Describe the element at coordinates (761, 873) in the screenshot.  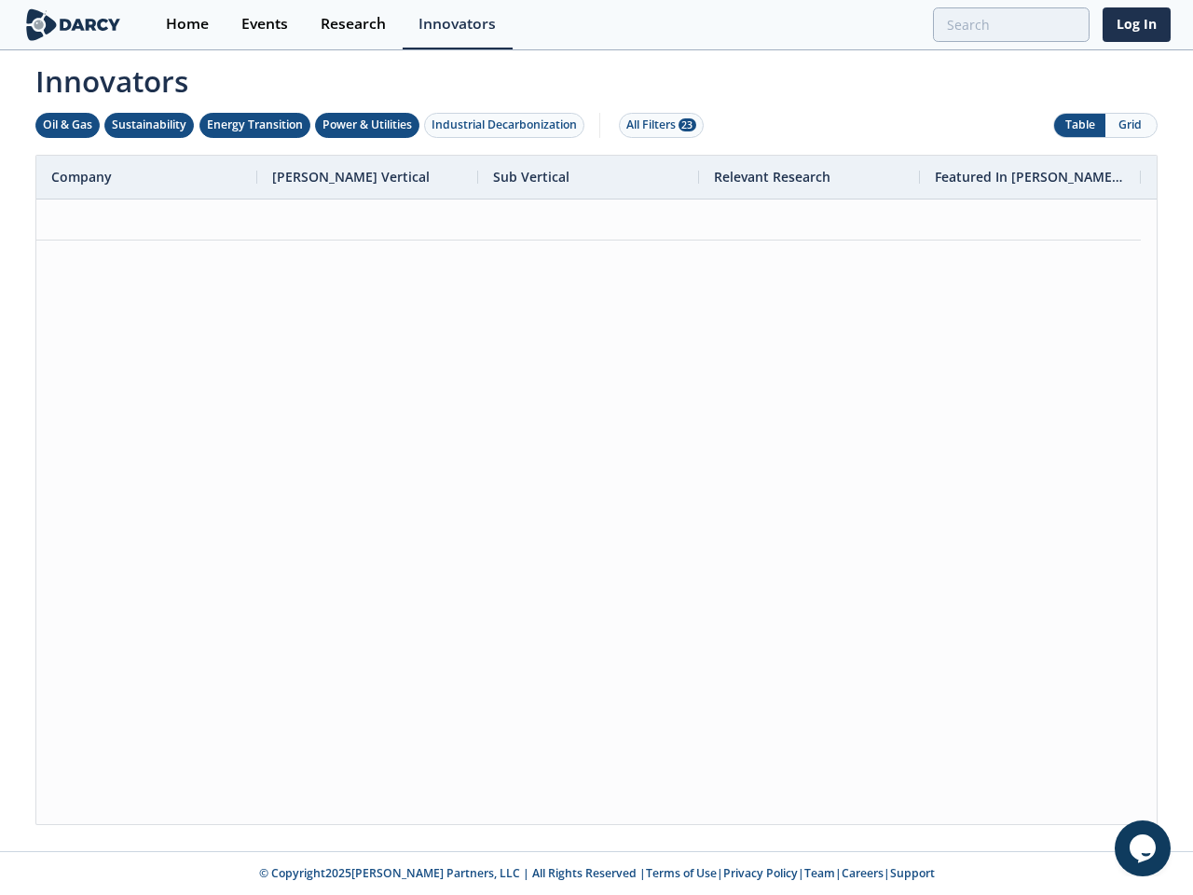
I see `a: Privacy Policy` at that location.